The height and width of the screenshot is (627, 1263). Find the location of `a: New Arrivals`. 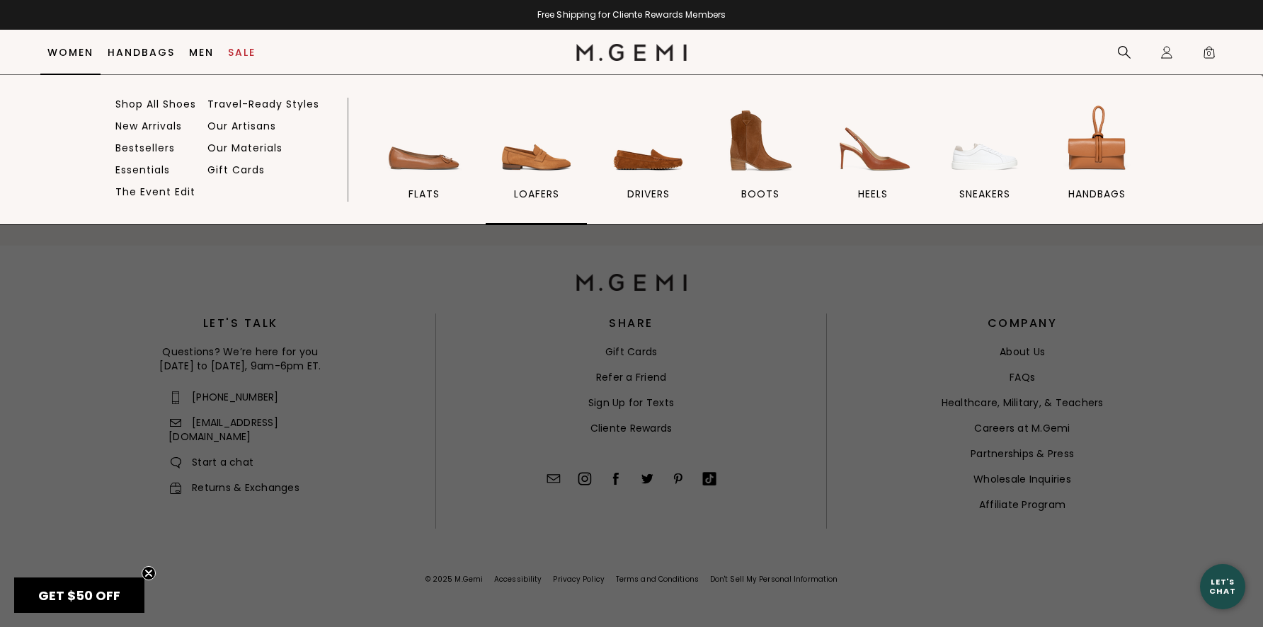

a: New Arrivals is located at coordinates (149, 126).